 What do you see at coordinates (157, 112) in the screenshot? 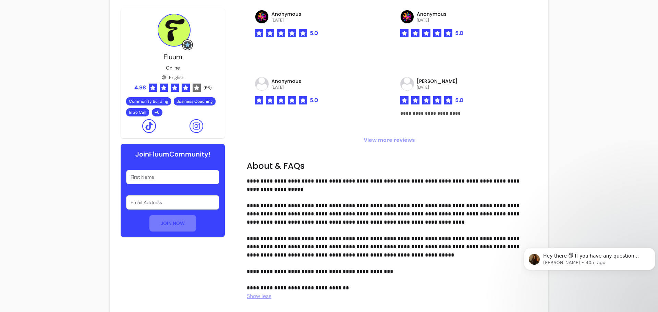
I see `span: + 6` at bounding box center [157, 112].